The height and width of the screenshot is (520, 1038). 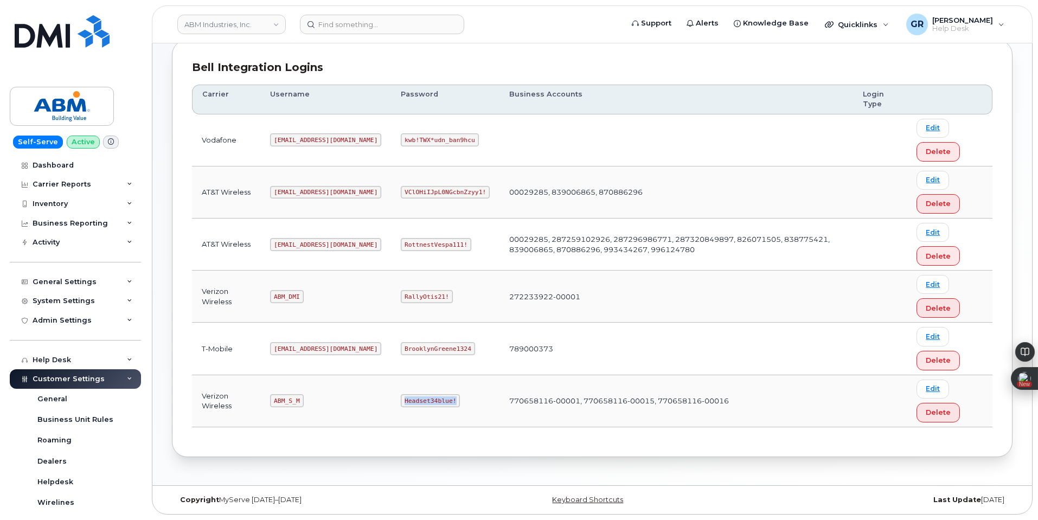 What do you see at coordinates (957, 499) in the screenshot?
I see `strong: Last Update` at bounding box center [957, 499].